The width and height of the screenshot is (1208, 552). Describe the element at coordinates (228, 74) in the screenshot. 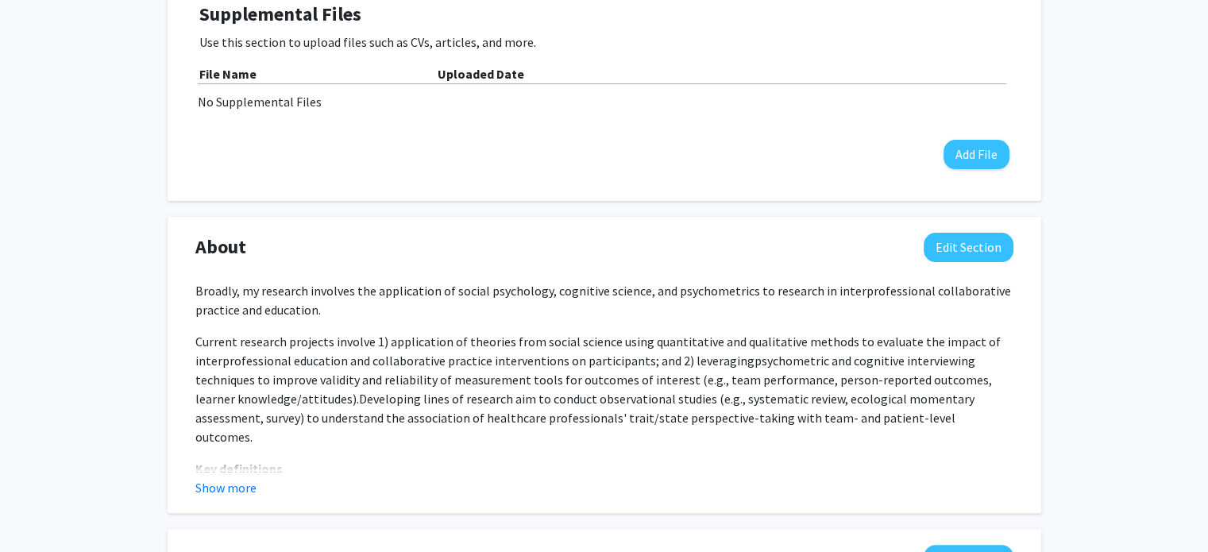

I see `b: File Name` at that location.